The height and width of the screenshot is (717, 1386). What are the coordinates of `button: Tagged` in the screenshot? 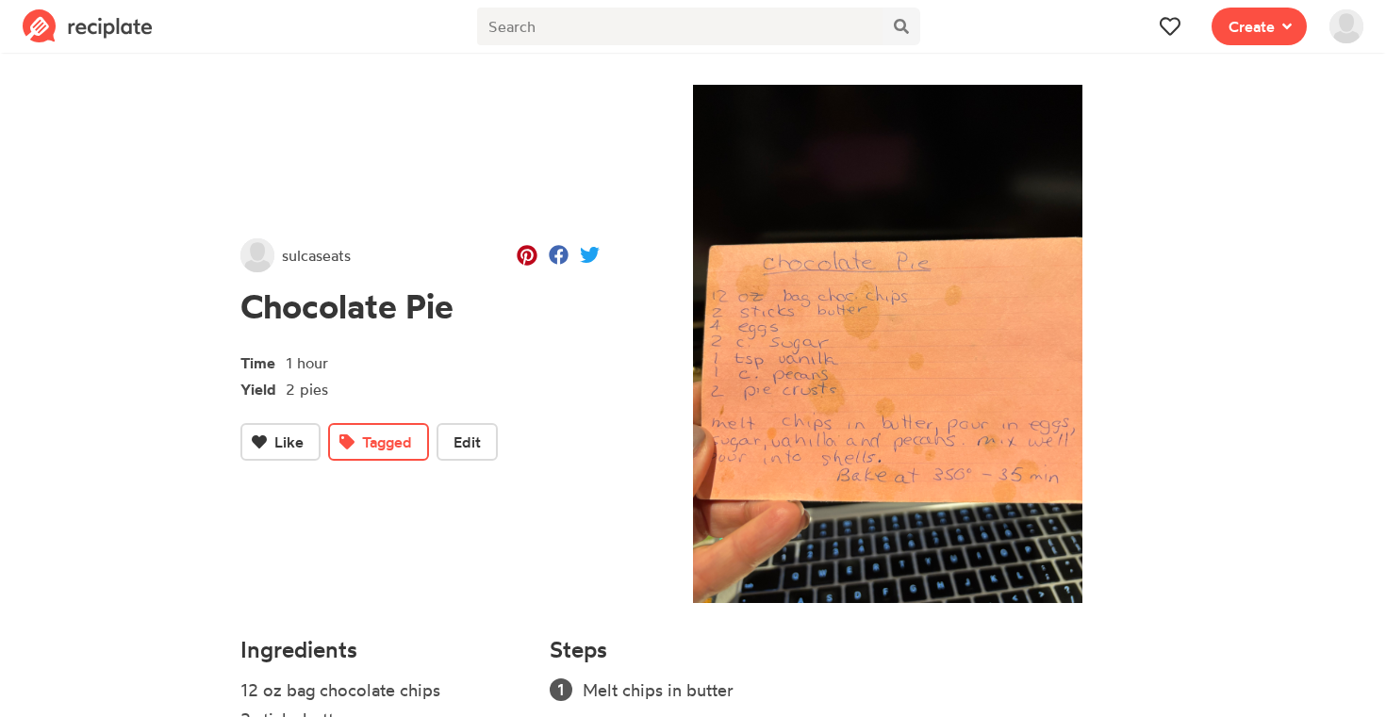 It's located at (378, 442).